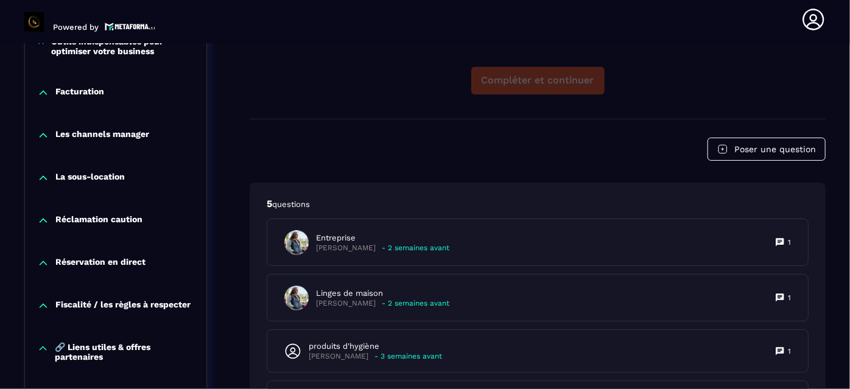 This screenshot has width=850, height=389. Describe the element at coordinates (99, 220) in the screenshot. I see `p: Réclamation caution` at that location.